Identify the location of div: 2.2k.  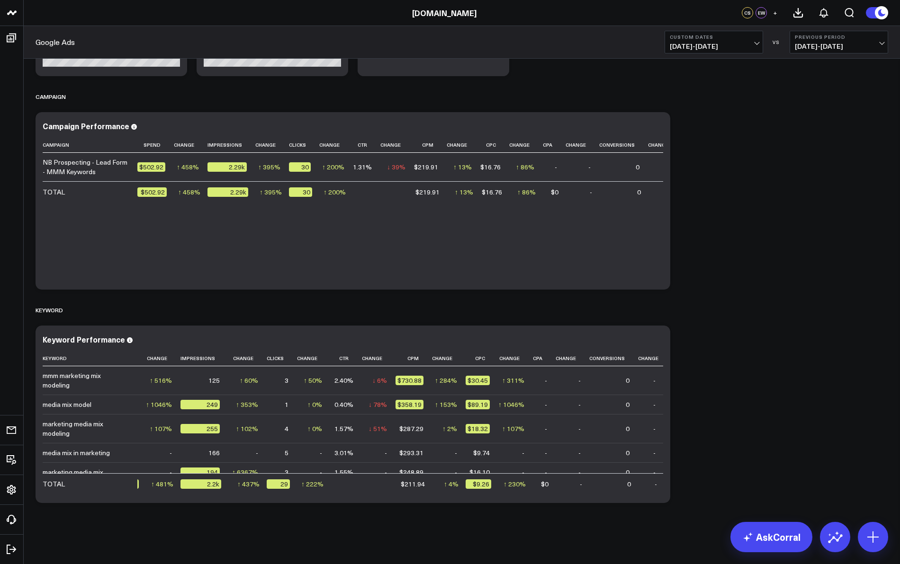
(201, 484).